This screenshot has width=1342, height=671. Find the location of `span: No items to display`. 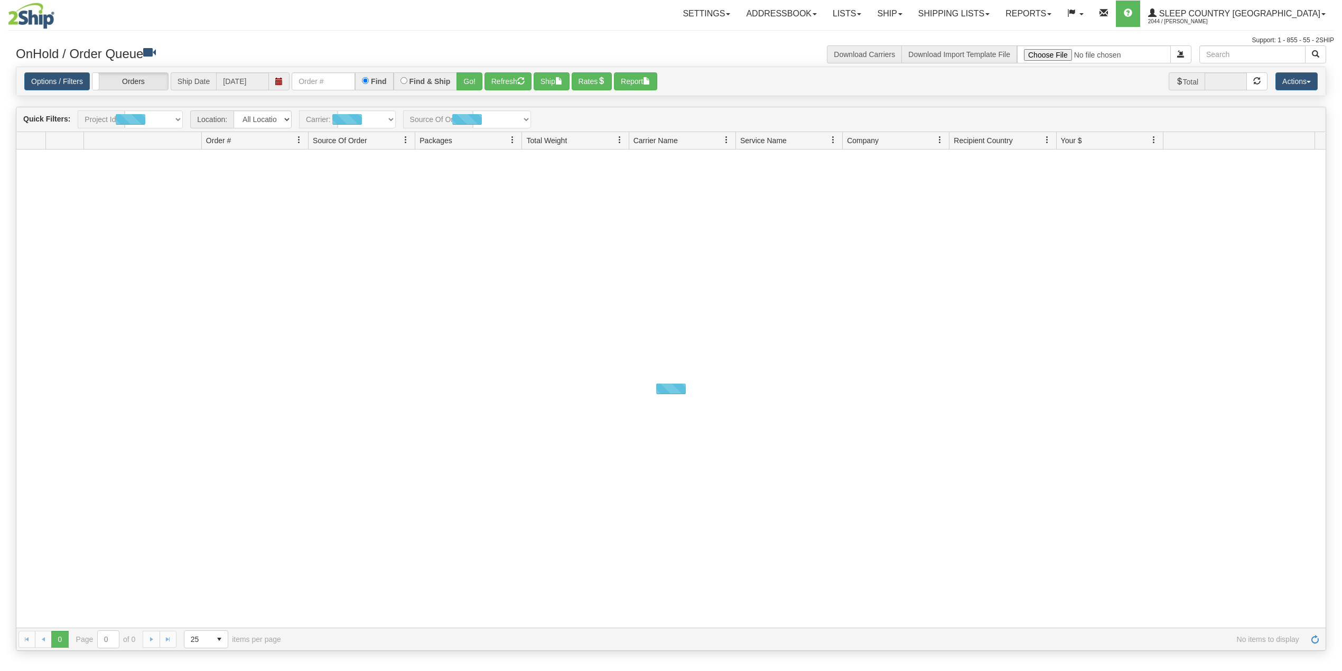

span: No items to display is located at coordinates (797, 639).